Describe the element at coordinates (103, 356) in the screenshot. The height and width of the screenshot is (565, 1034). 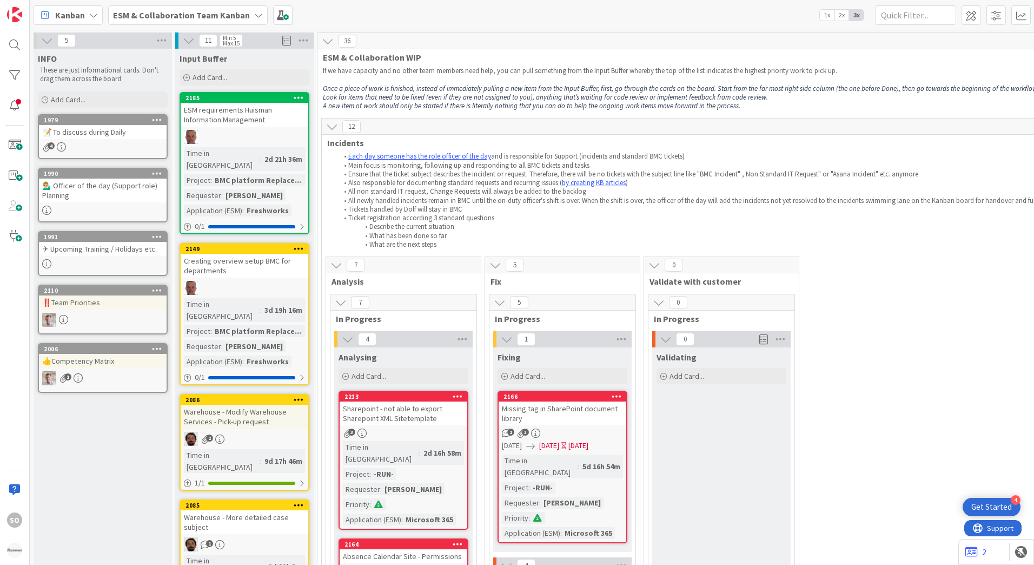
I see `div: 2006👍Competency Matrix` at that location.